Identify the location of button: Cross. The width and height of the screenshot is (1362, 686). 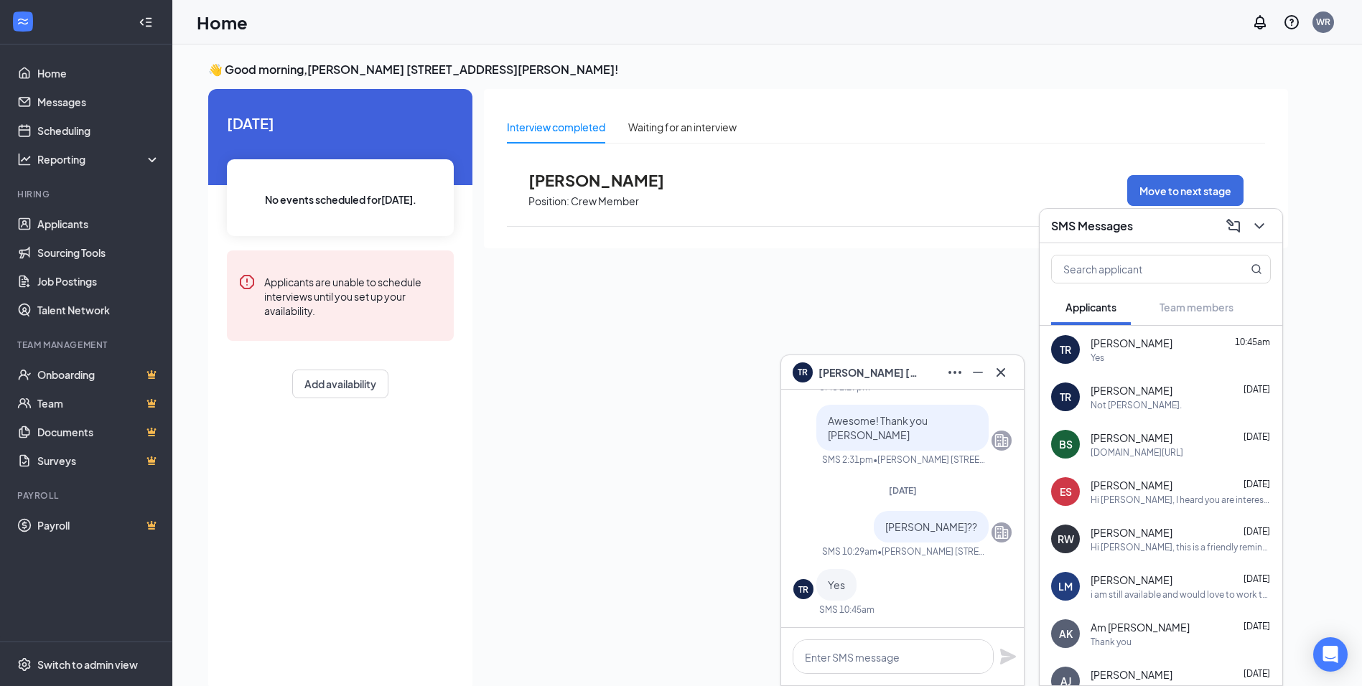
(1001, 373).